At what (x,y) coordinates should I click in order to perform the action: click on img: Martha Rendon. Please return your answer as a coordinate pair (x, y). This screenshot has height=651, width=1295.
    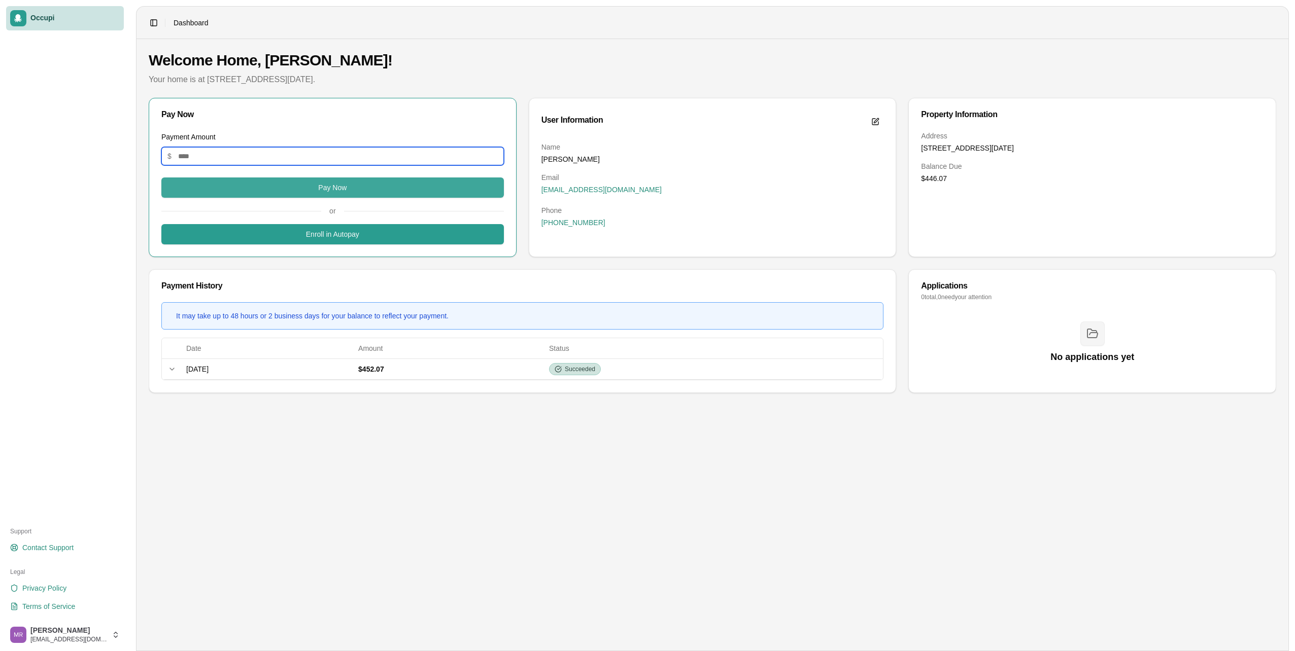
    Looking at the image, I should click on (18, 635).